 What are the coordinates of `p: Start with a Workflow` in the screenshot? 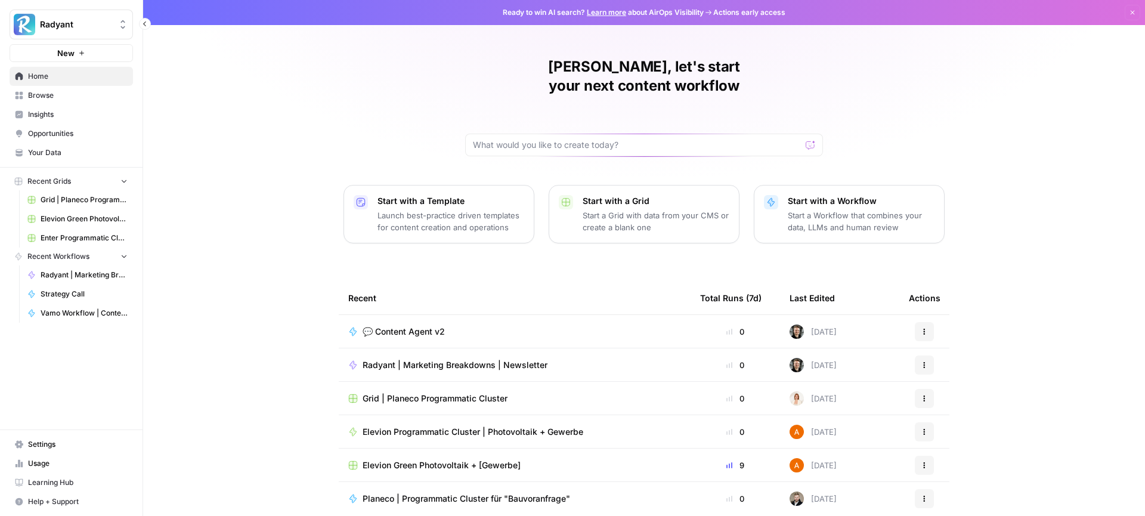 It's located at (861, 201).